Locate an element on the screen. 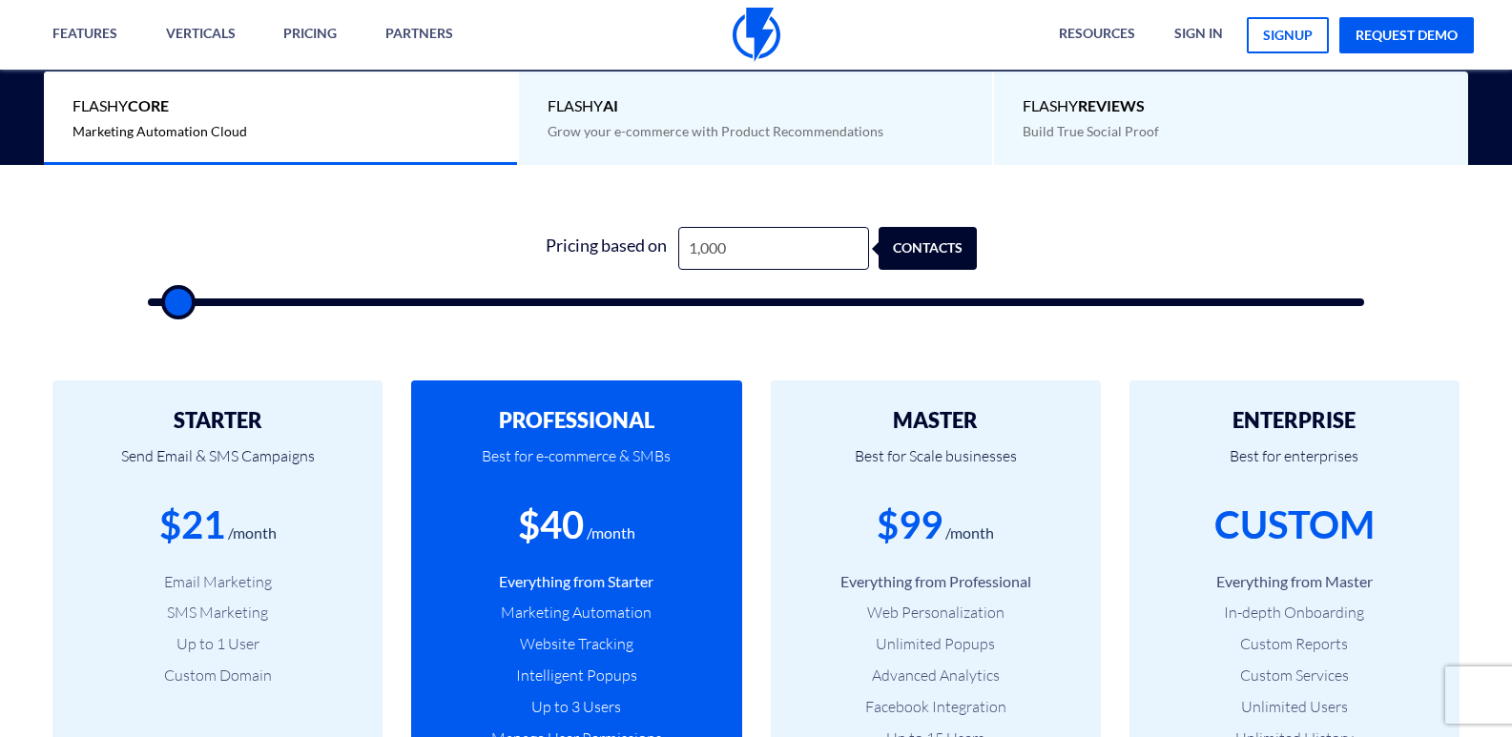  b: AI is located at coordinates (610, 105).